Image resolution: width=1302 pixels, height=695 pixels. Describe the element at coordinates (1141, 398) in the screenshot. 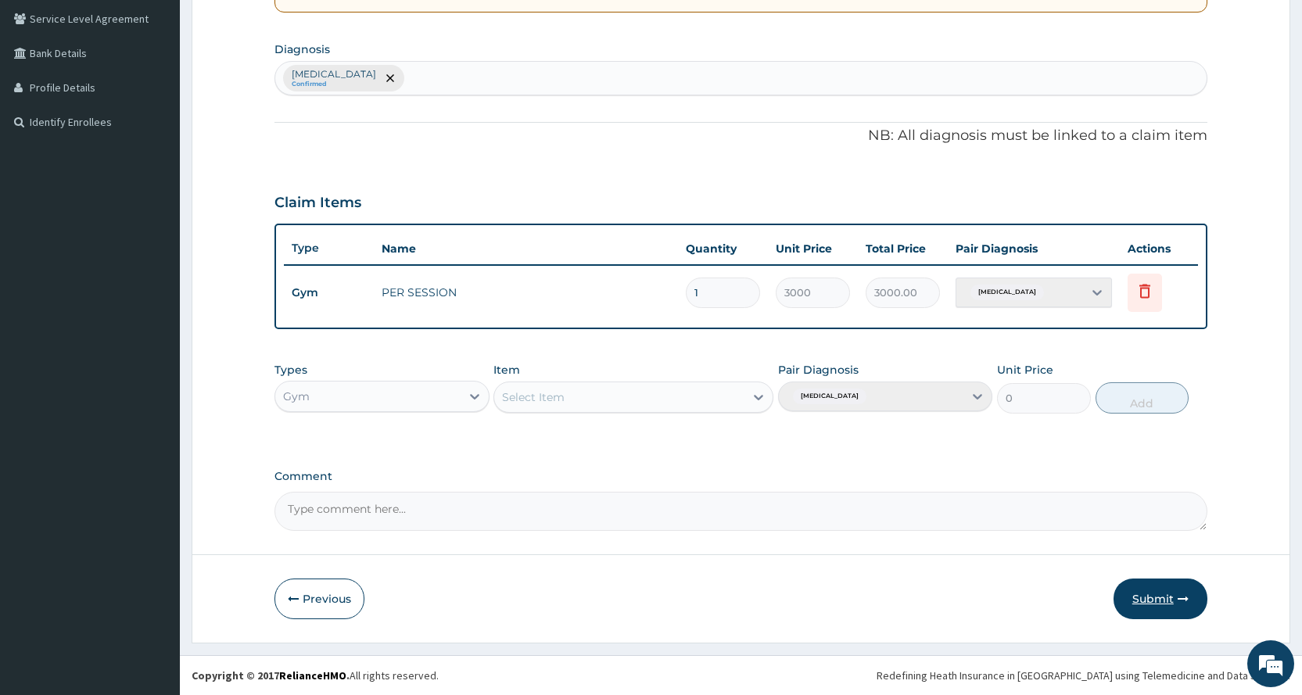

I see `button: Add` at that location.